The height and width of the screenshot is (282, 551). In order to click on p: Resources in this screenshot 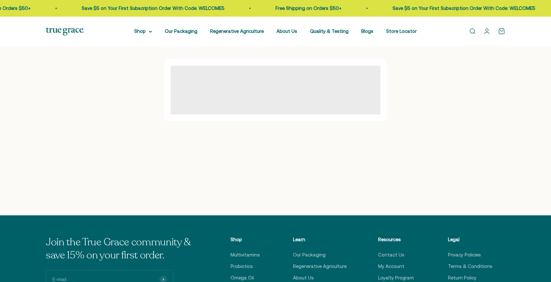, I will do `click(397, 240)`.